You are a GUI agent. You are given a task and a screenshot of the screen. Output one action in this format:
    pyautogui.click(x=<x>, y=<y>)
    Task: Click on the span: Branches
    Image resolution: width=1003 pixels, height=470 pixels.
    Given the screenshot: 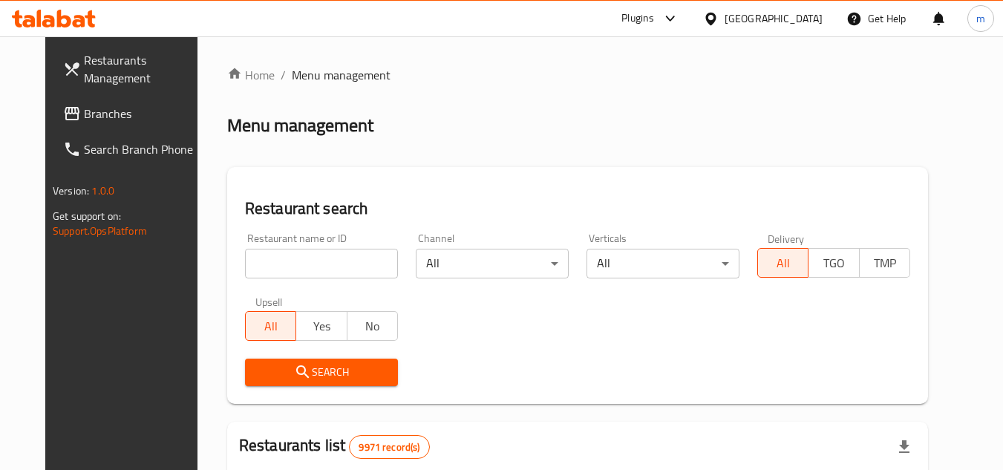 What is the action you would take?
    pyautogui.click(x=143, y=114)
    